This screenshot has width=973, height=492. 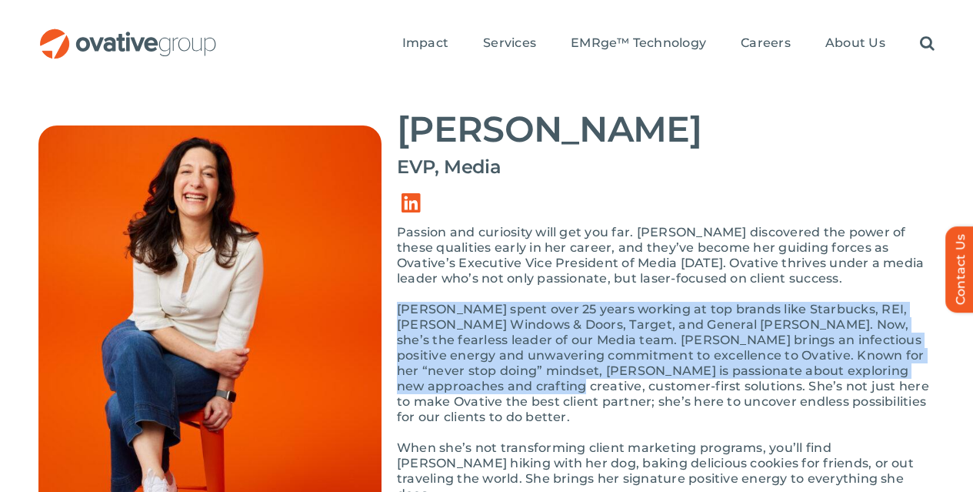 What do you see at coordinates (855, 44) in the screenshot?
I see `a: About Us` at bounding box center [855, 44].